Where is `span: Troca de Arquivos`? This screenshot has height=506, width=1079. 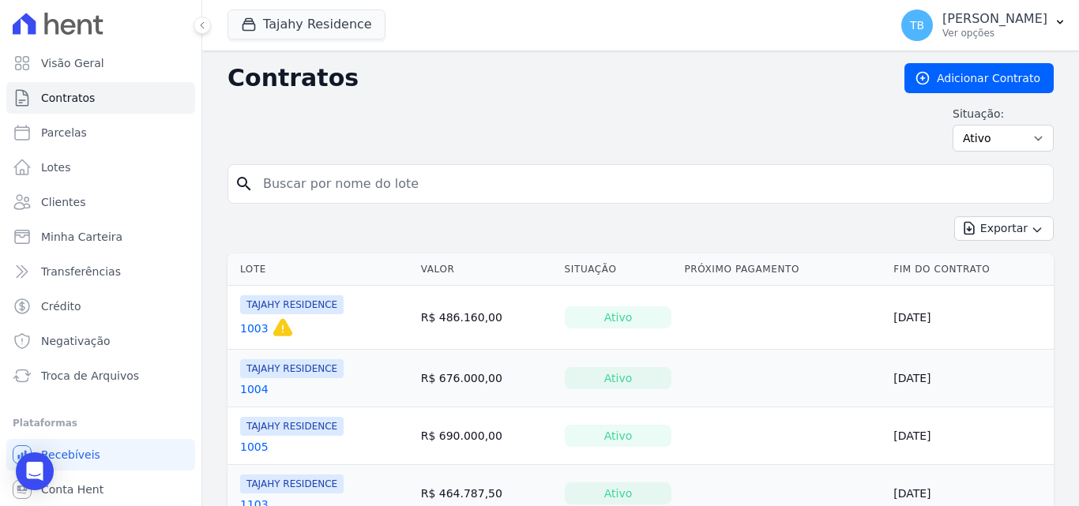
span: Troca de Arquivos is located at coordinates (90, 376).